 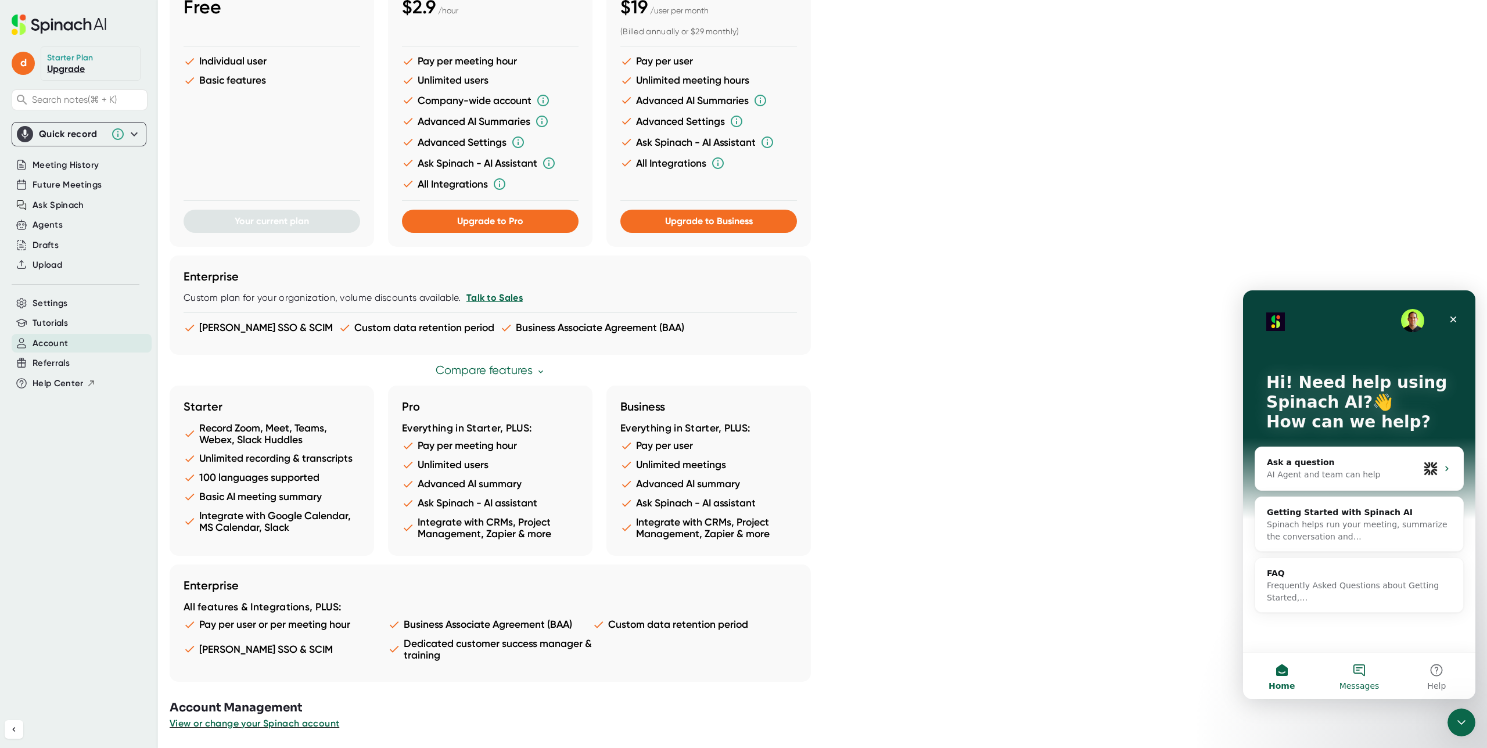 I want to click on button: Help, so click(x=193, y=386).